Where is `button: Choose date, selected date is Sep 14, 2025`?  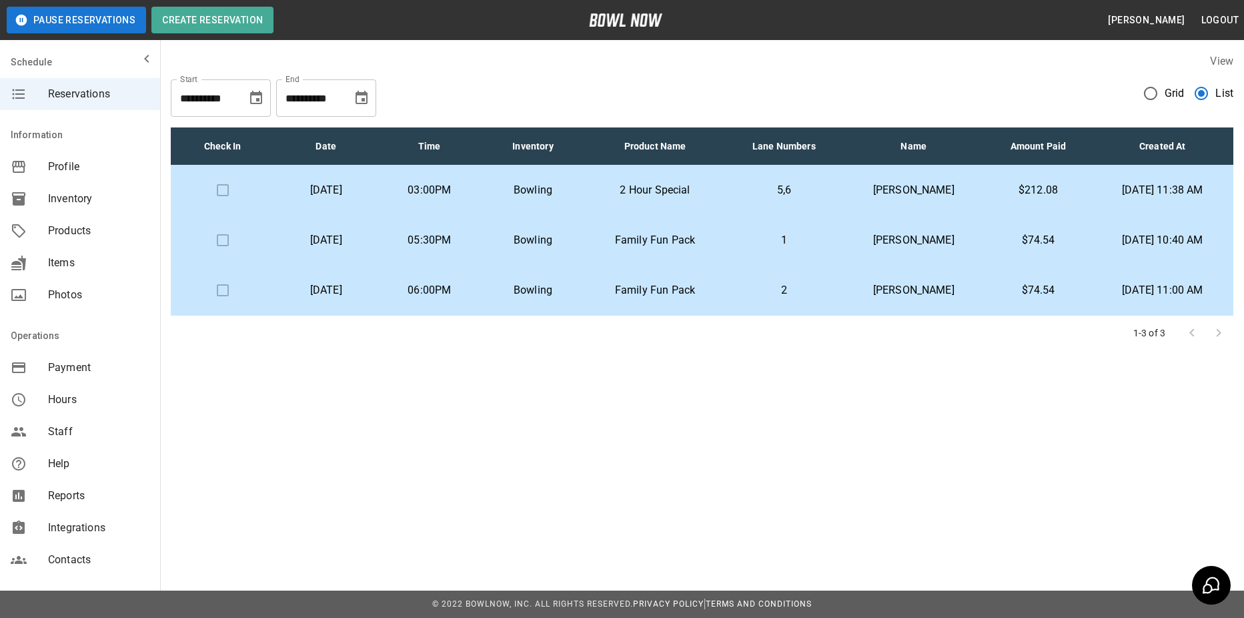
button: Choose date, selected date is Sep 14, 2025 is located at coordinates (256, 98).